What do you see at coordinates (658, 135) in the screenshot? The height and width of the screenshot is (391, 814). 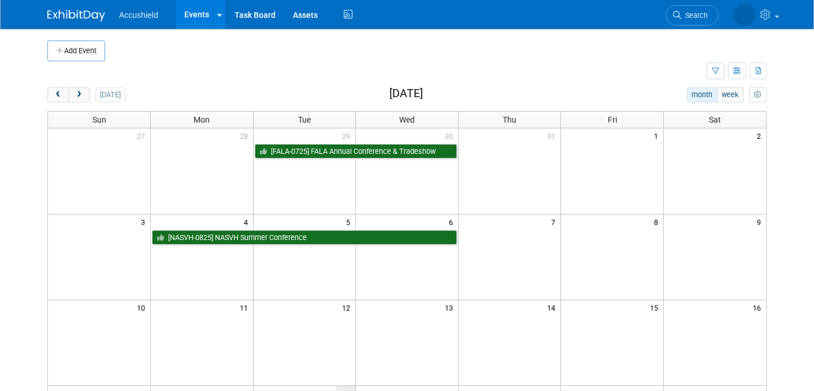 I see `span: 1` at bounding box center [658, 135].